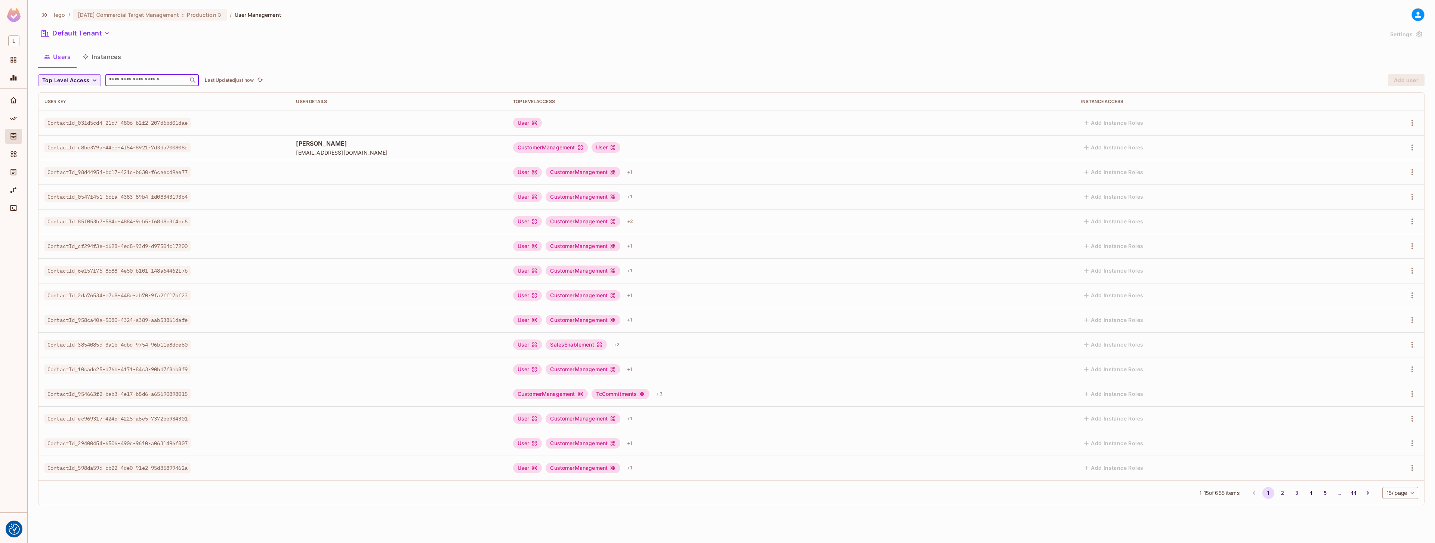 Image resolution: width=1435 pixels, height=543 pixels. What do you see at coordinates (1282, 493) in the screenshot?
I see `button: Go to page 2` at bounding box center [1282, 493].